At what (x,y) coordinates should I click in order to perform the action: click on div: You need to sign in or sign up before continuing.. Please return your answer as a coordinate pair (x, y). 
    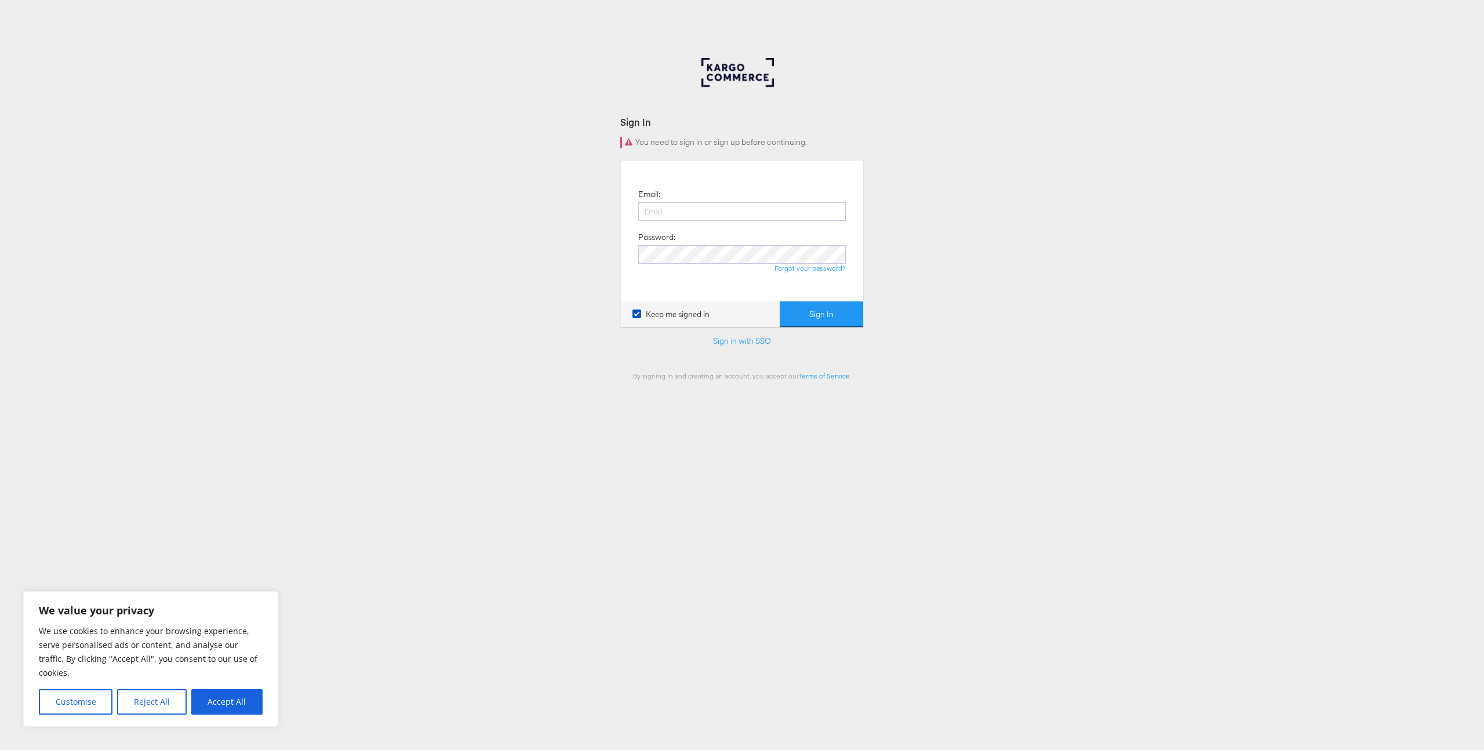
    Looking at the image, I should click on (742, 143).